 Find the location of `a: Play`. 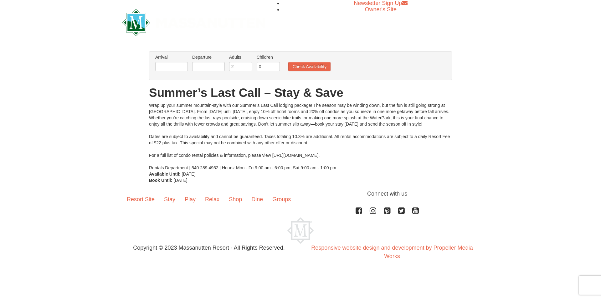

a: Play is located at coordinates (190, 200).